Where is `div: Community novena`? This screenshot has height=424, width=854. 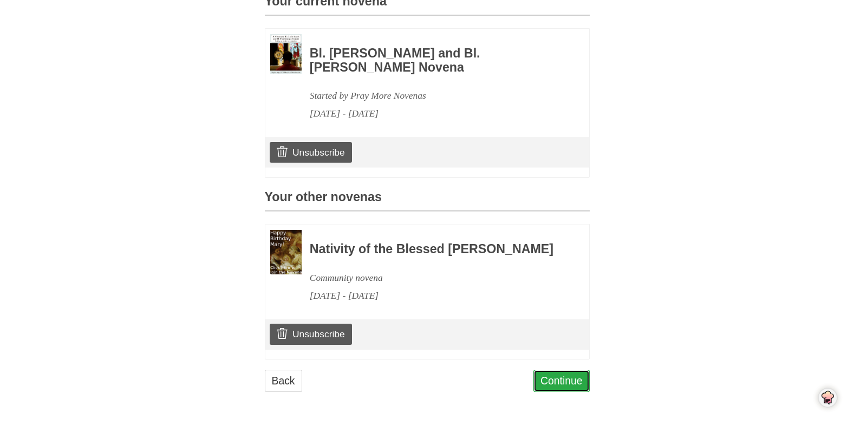 div: Community novena is located at coordinates (435, 277).